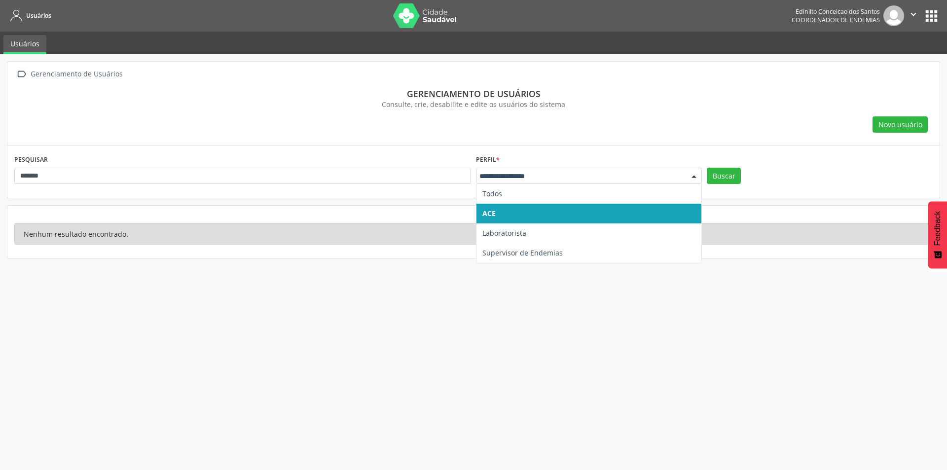 The image size is (947, 470). What do you see at coordinates (38, 15) in the screenshot?
I see `span: Usuários` at bounding box center [38, 15].